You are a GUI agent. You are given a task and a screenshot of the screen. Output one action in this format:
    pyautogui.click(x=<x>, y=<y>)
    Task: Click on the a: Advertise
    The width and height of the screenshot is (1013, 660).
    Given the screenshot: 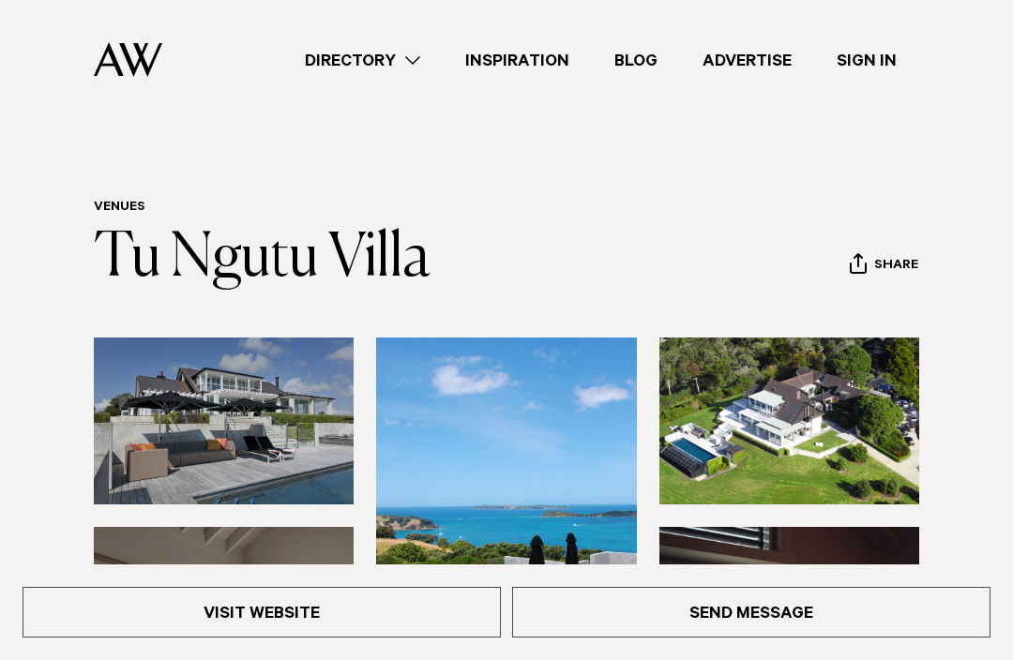 What is the action you would take?
    pyautogui.click(x=747, y=60)
    